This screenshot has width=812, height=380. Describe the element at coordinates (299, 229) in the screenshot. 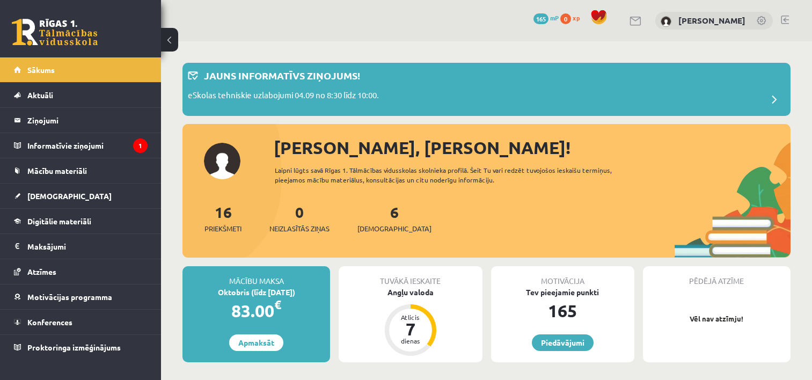

I see `span: Neizlasītās ziņas` at that location.